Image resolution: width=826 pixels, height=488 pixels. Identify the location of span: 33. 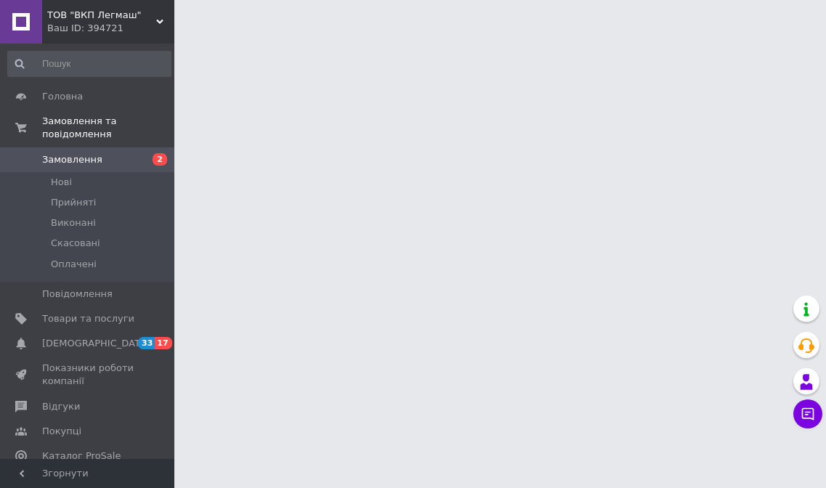
(146, 343).